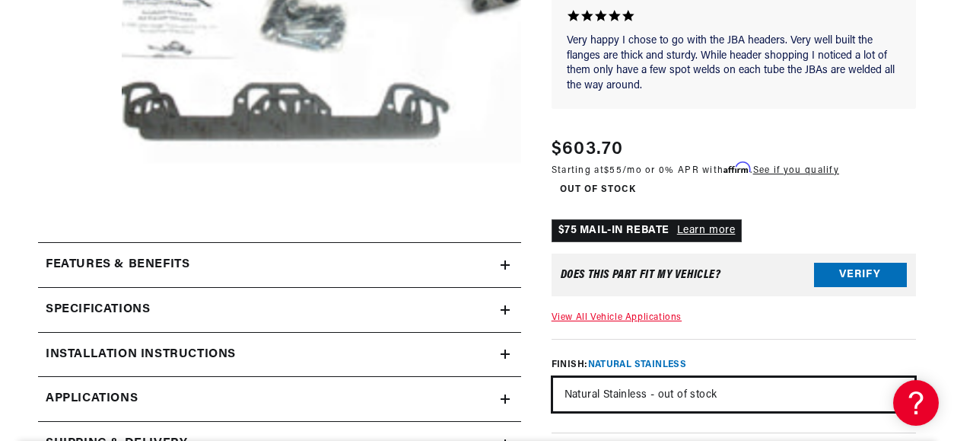  What do you see at coordinates (587, 149) in the screenshot?
I see `span: $603.70` at bounding box center [587, 149].